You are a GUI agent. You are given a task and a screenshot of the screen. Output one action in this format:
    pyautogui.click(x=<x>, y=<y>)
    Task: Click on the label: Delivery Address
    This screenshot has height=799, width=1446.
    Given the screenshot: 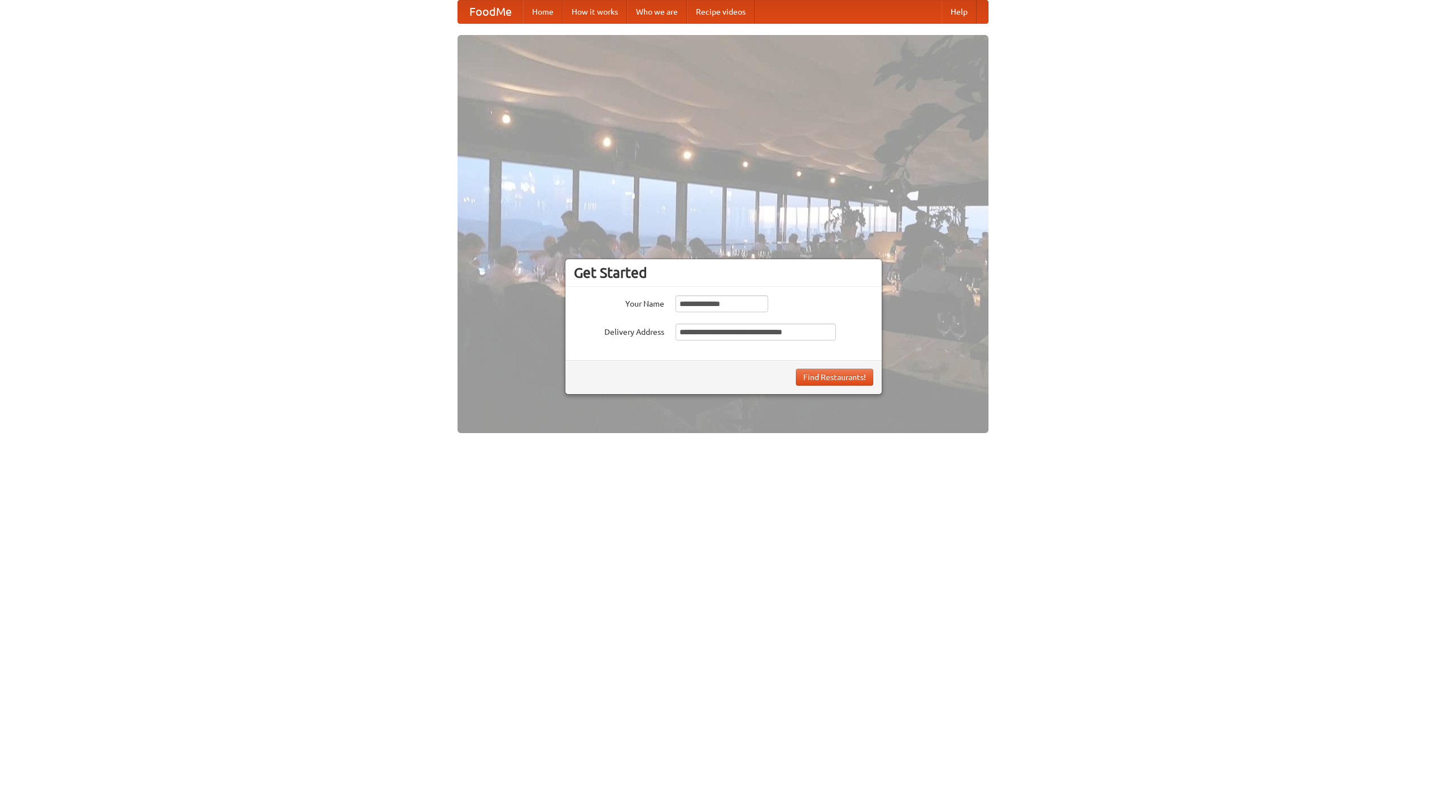 What is the action you would take?
    pyautogui.click(x=619, y=330)
    